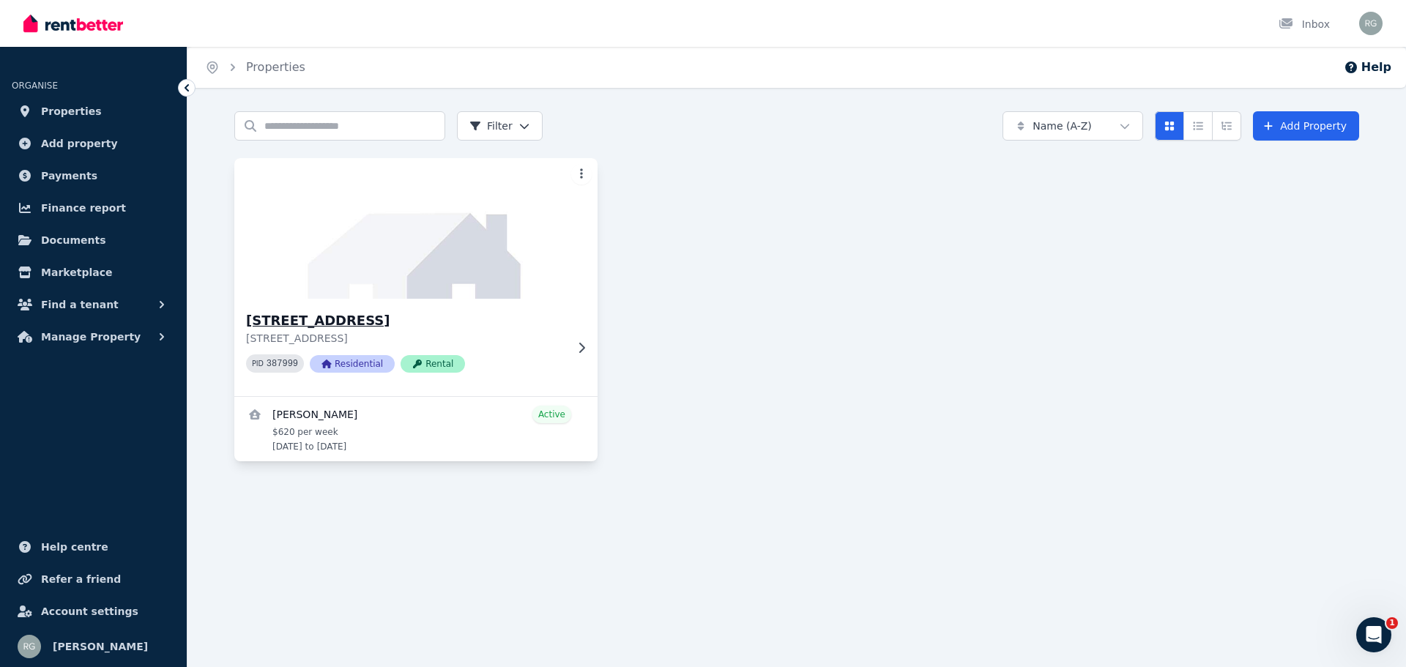 This screenshot has height=667, width=1406. What do you see at coordinates (79, 143) in the screenshot?
I see `span: Add property` at bounding box center [79, 143].